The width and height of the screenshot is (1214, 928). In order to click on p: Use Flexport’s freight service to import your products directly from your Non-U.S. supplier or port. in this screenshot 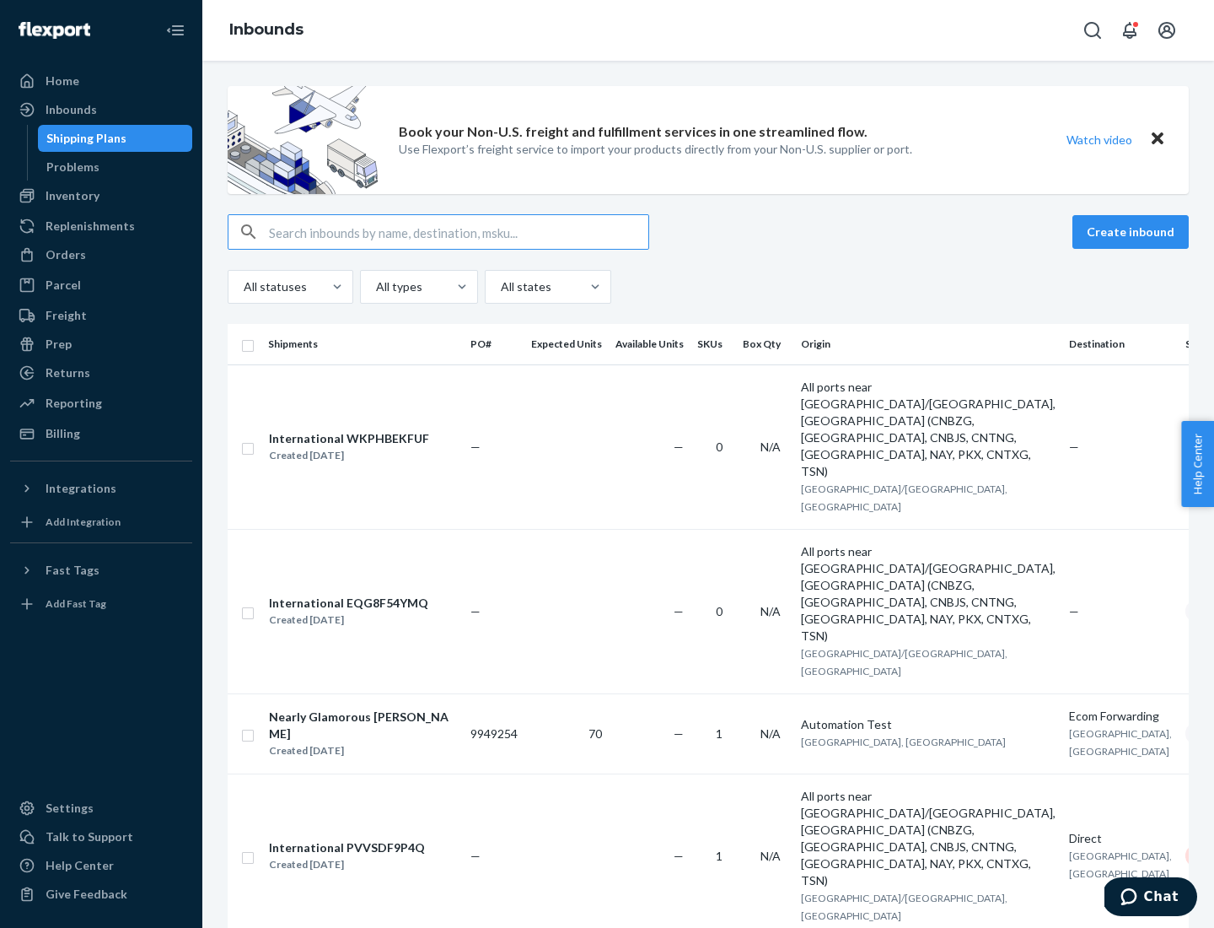, I will do `click(655, 149)`.